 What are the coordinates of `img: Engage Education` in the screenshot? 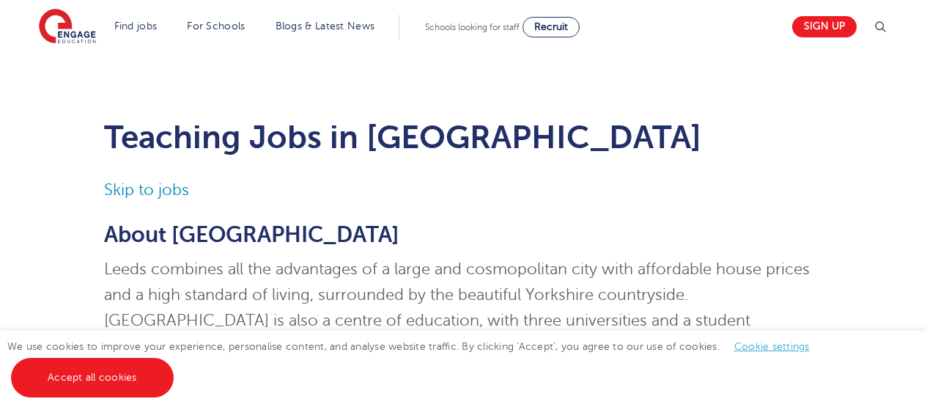 It's located at (67, 27).